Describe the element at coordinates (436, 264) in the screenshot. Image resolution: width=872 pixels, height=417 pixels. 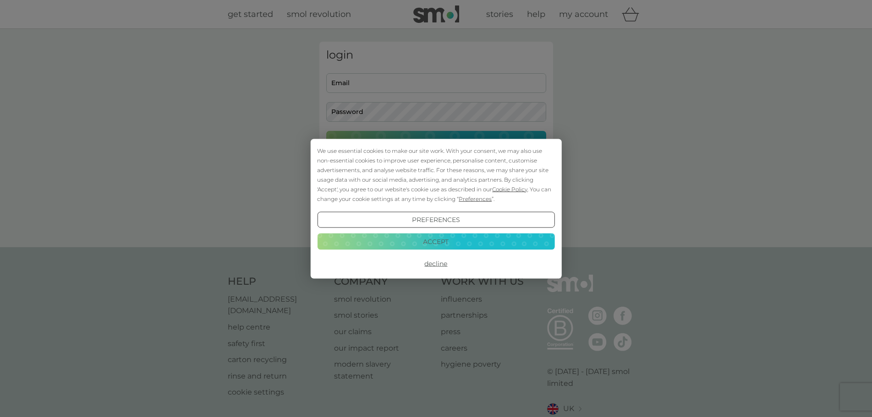
I see `button: Decline` at that location.